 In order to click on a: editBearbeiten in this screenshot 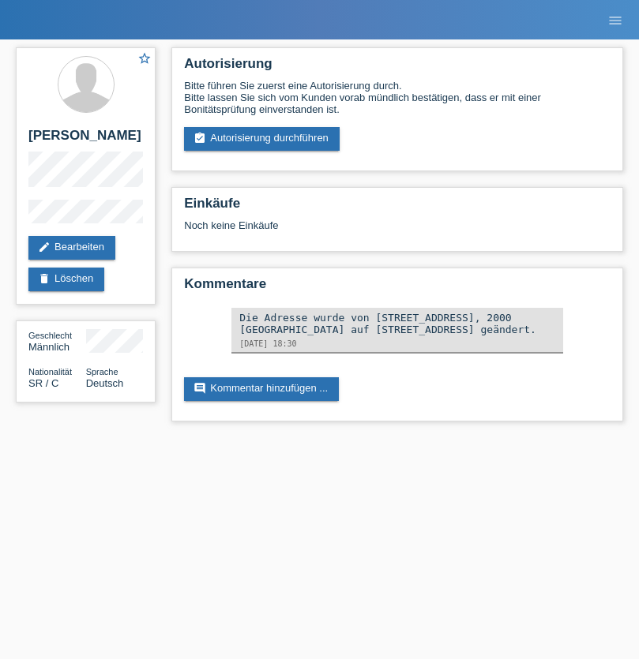, I will do `click(72, 248)`.